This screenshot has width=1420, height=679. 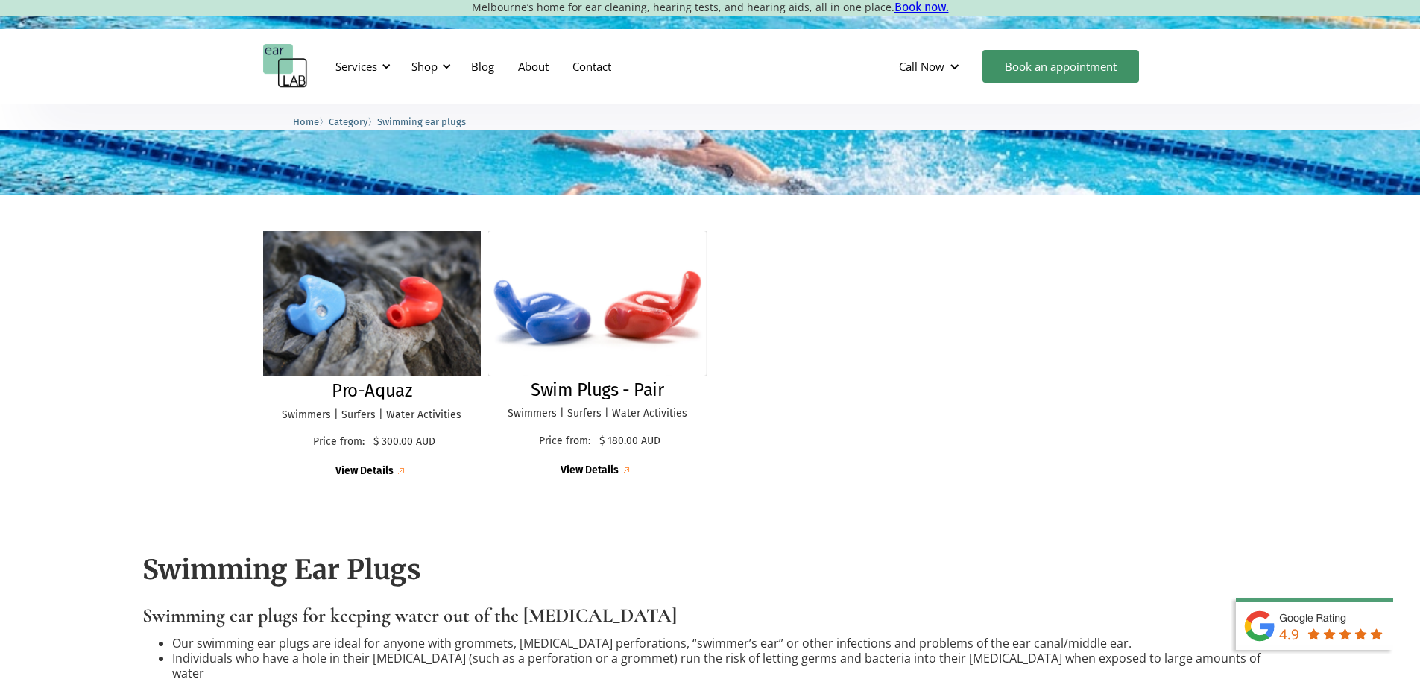 What do you see at coordinates (1061, 66) in the screenshot?
I see `a: Book an appointment` at bounding box center [1061, 66].